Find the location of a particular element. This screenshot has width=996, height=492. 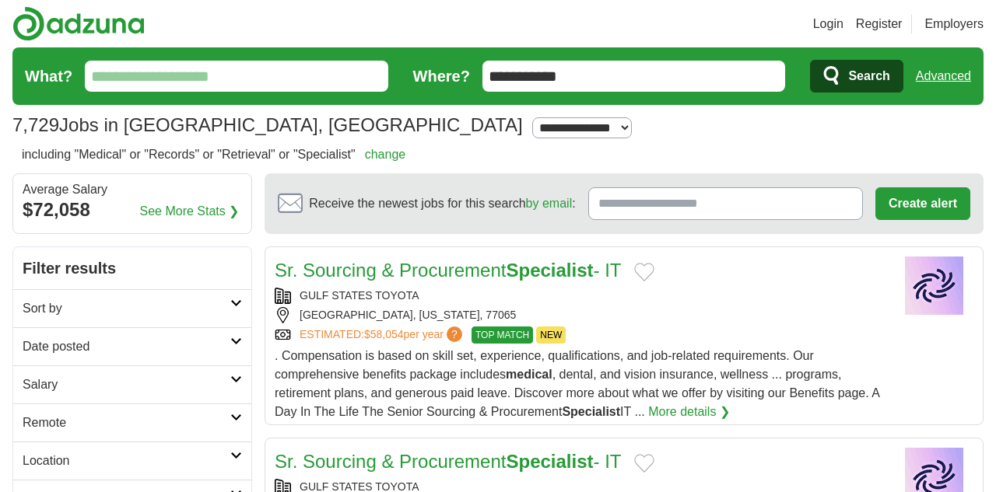

button: Search is located at coordinates (856, 76).